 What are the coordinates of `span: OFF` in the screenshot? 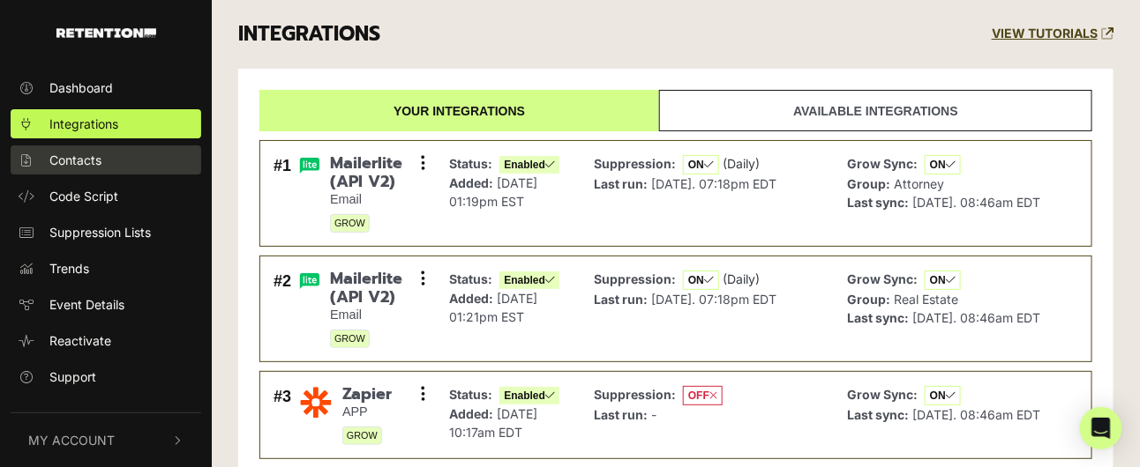 It's located at (702, 396).